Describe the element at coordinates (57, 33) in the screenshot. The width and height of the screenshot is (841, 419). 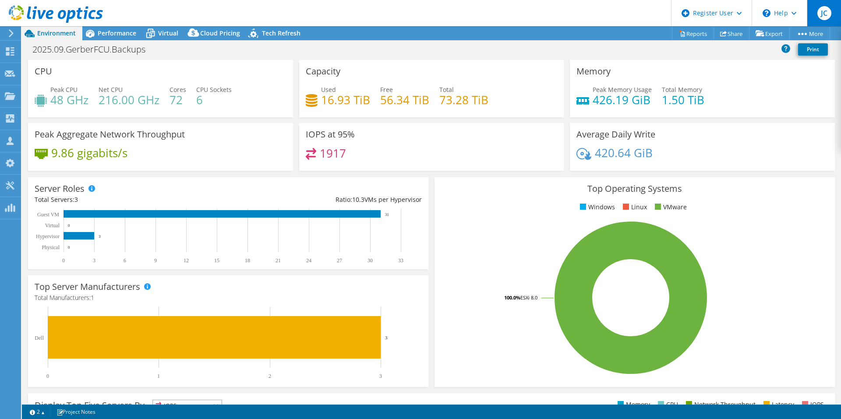
I see `span: Environment` at that location.